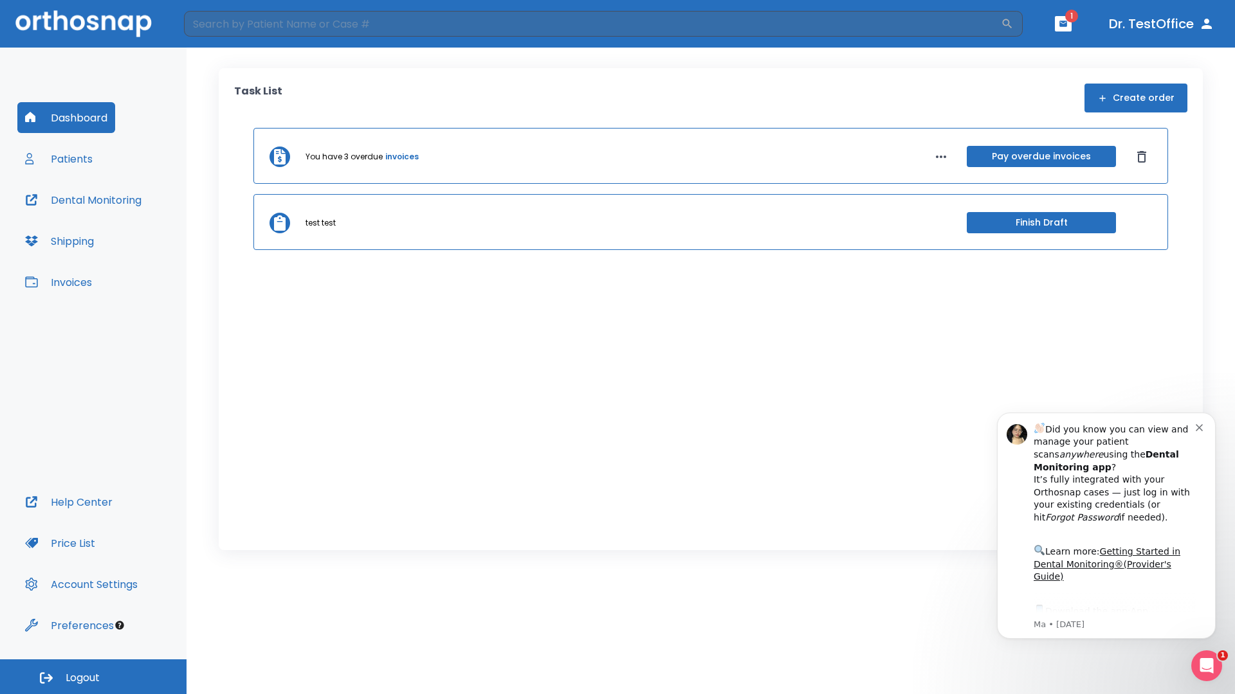 Image resolution: width=1235 pixels, height=694 pixels. I want to click on button: Dr. TestOffice, so click(1161, 24).